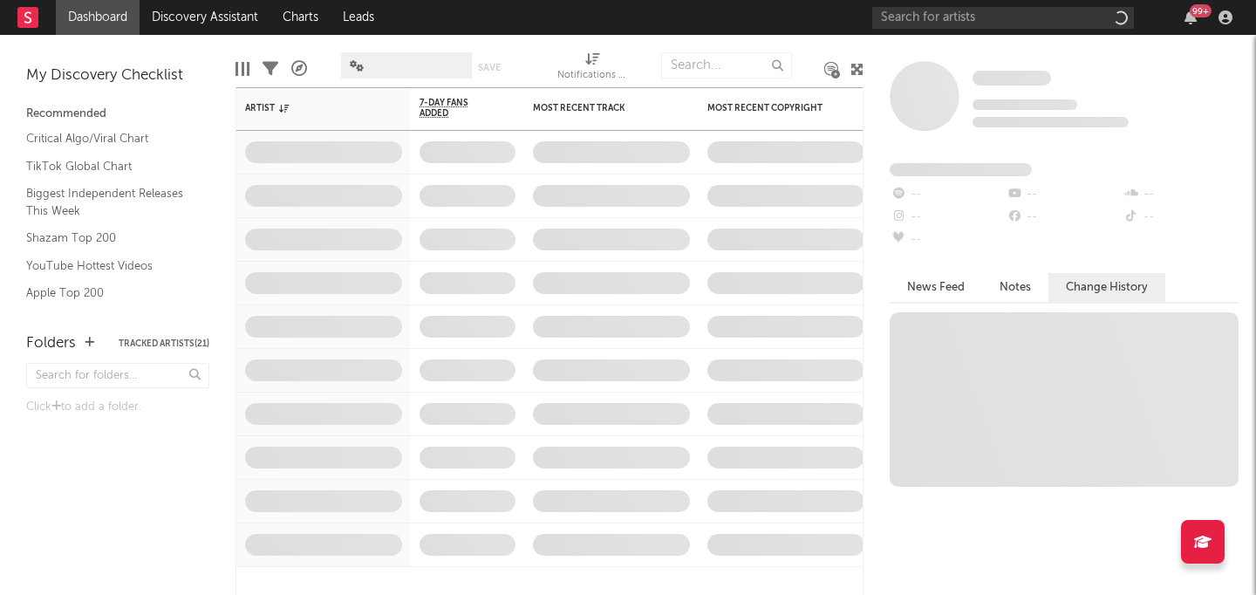 The width and height of the screenshot is (1256, 595). What do you see at coordinates (311, 108) in the screenshot?
I see `div: Artist` at bounding box center [311, 108].